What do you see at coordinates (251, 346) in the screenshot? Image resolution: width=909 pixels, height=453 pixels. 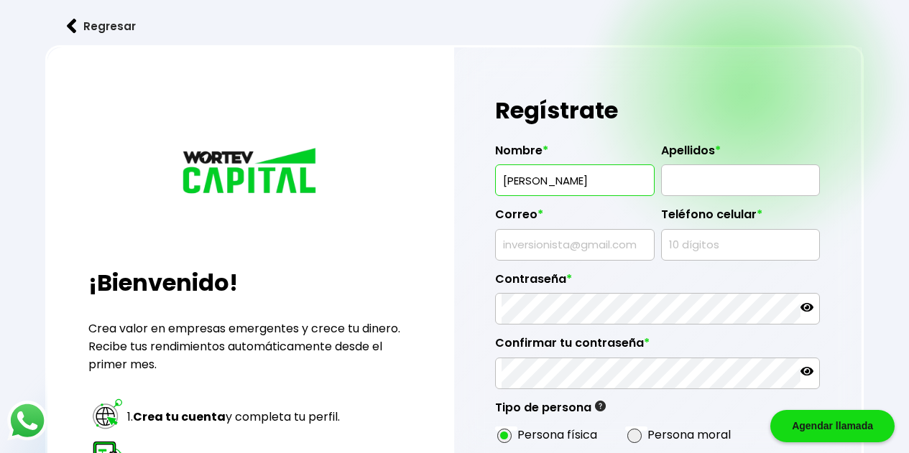 I see `p: Crea valor en empresas emergentes y crece tu dinero. Recibe tus rendimientos automáticamente desd...` at bounding box center [251, 346].